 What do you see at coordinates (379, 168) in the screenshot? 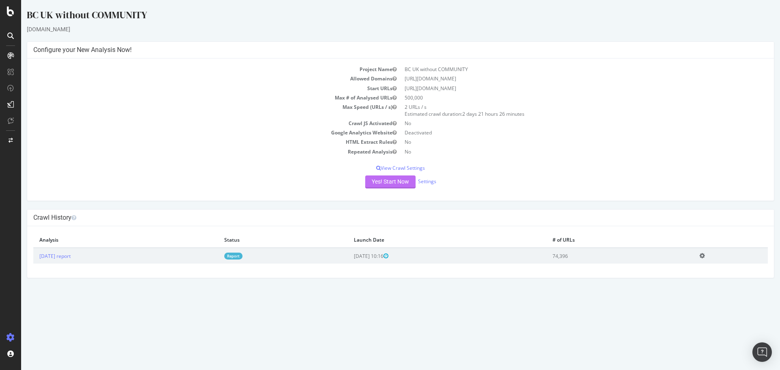
I see `p: View Crawl Settings` at bounding box center [379, 168].